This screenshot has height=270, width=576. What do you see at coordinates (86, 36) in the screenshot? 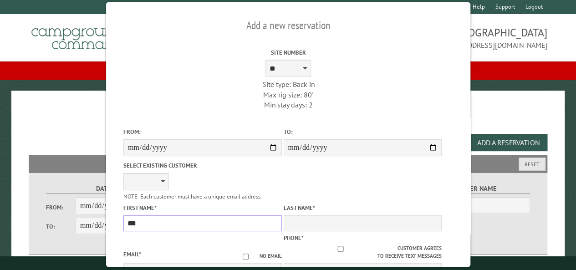
I see `img: Campground Commander` at bounding box center [86, 36].